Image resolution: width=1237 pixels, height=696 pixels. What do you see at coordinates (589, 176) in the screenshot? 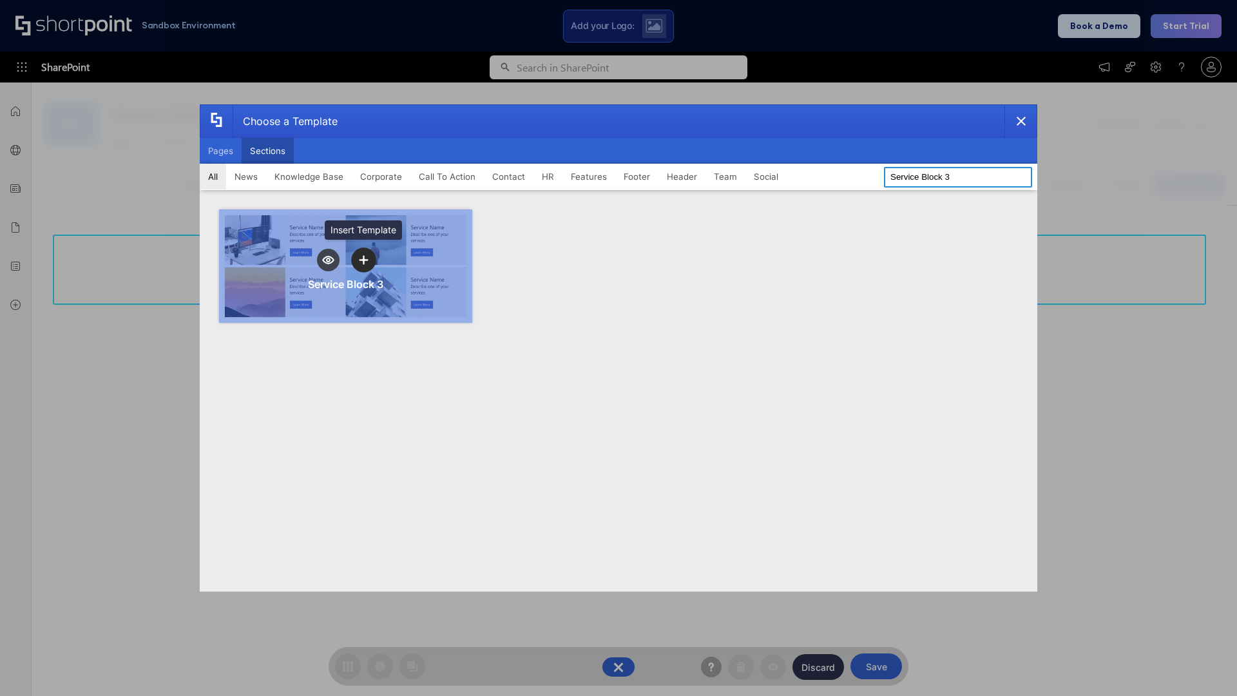
I see `button: Features` at bounding box center [589, 176].